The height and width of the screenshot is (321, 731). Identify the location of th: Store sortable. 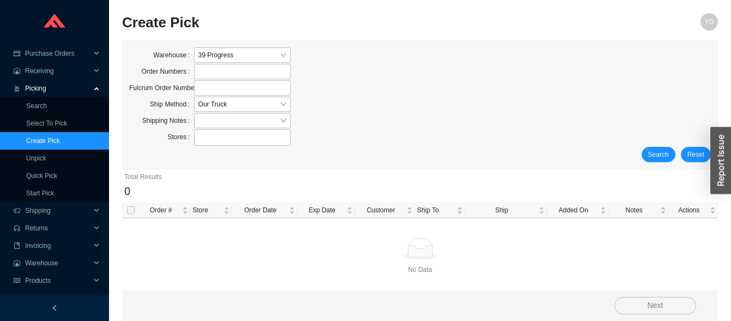
(211, 210).